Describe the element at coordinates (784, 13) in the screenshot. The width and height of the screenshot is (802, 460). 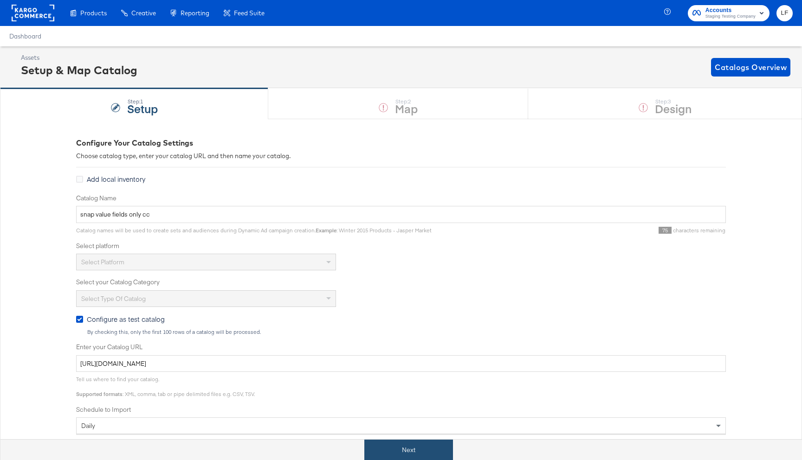
I see `span: LF` at that location.